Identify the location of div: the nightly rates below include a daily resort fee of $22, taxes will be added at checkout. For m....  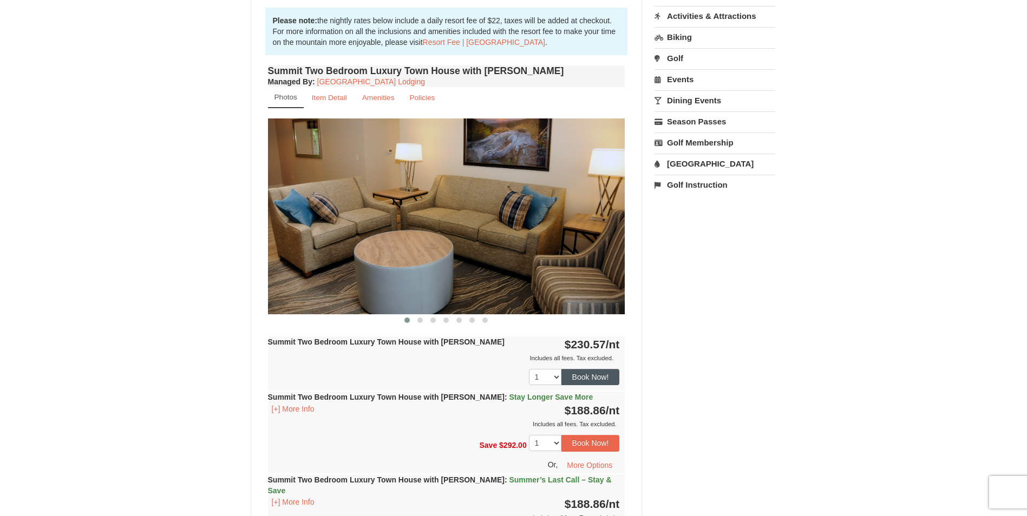
(446, 31).